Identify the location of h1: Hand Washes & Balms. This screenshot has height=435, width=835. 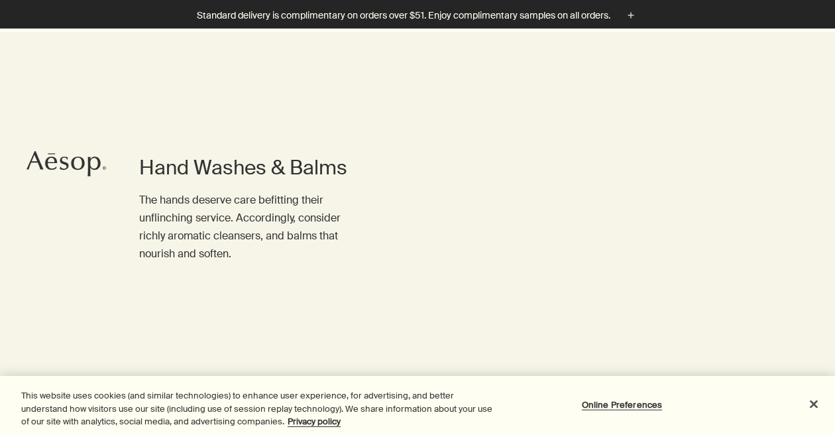
(252, 168).